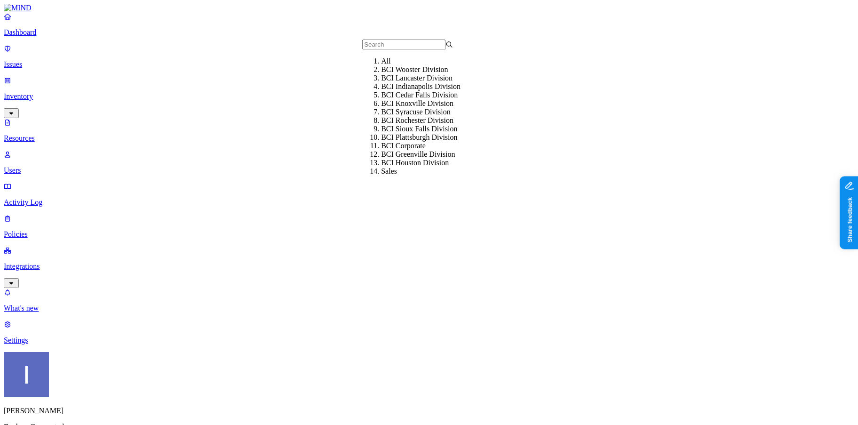 The width and height of the screenshot is (858, 425). Describe the element at coordinates (426, 87) in the screenshot. I see `div: BCI Indianapolis Division` at that location.